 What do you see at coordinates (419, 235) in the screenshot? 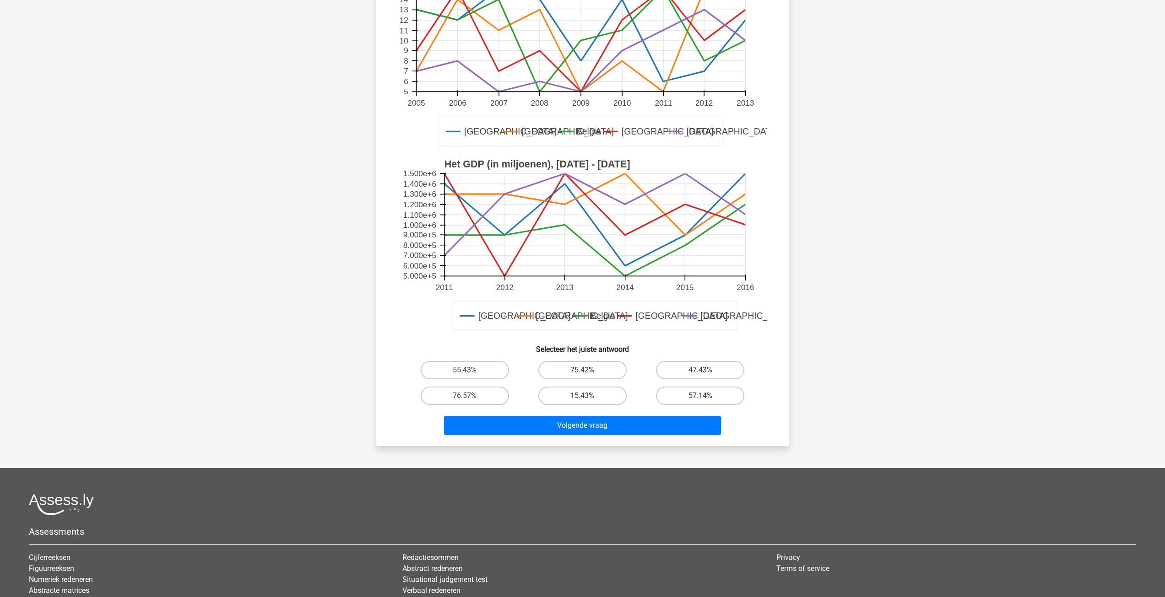
I see `text: 9.000e+5` at bounding box center [419, 235].